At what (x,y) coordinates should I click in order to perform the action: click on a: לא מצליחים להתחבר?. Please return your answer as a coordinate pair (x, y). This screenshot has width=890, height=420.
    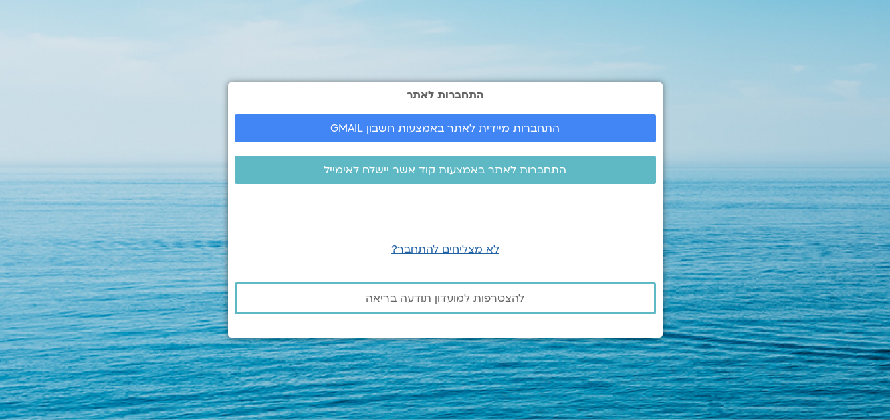
    Looking at the image, I should click on (445, 249).